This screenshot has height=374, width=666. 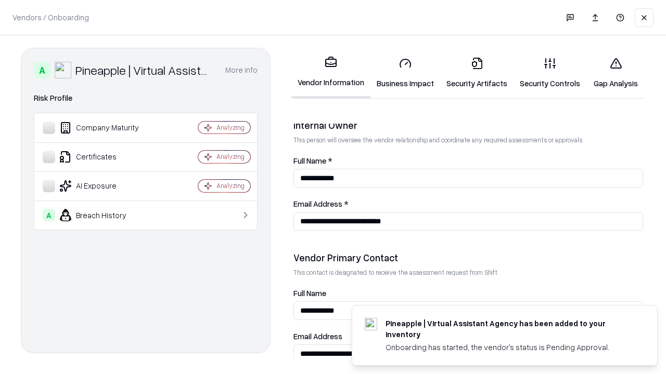 What do you see at coordinates (63, 70) in the screenshot?
I see `img: Pineapple | Virtual Assistant Agency` at bounding box center [63, 70].